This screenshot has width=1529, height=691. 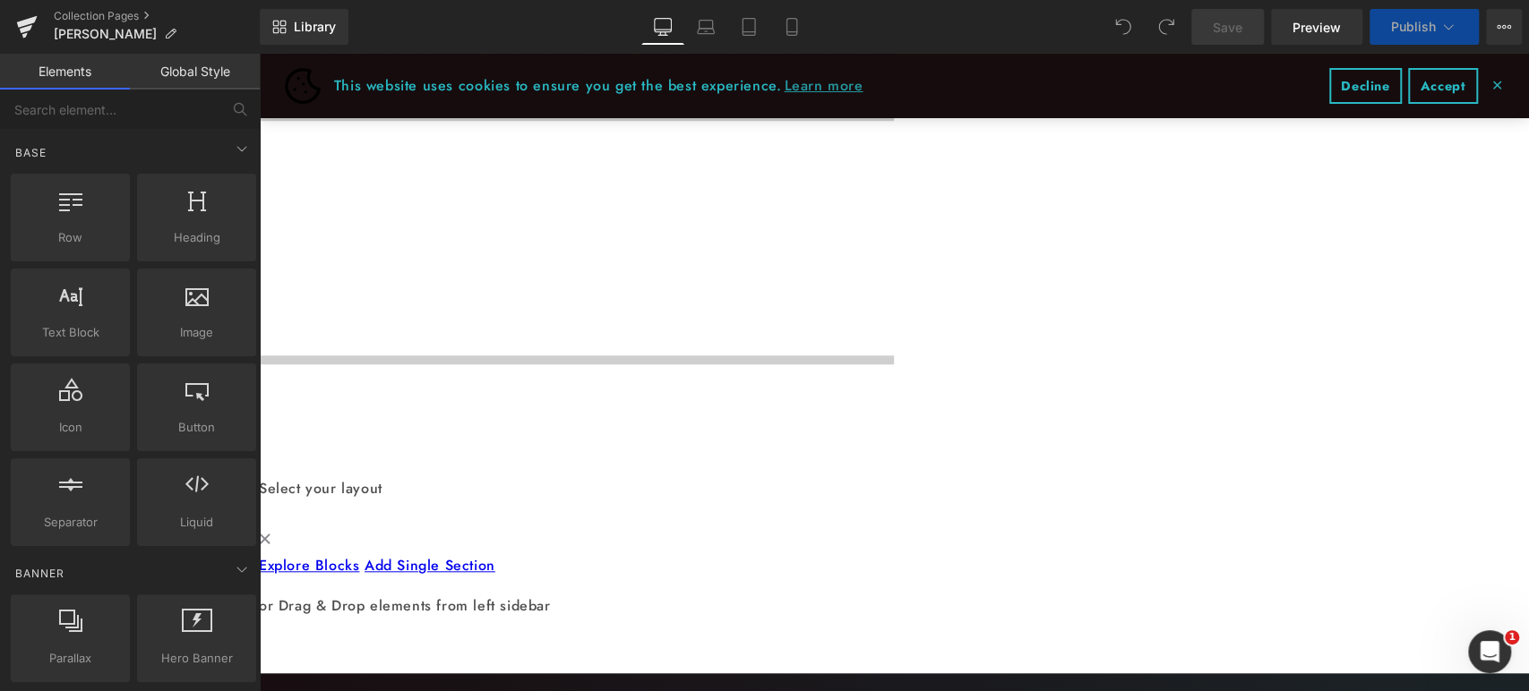 I want to click on span: 1, so click(x=1512, y=638).